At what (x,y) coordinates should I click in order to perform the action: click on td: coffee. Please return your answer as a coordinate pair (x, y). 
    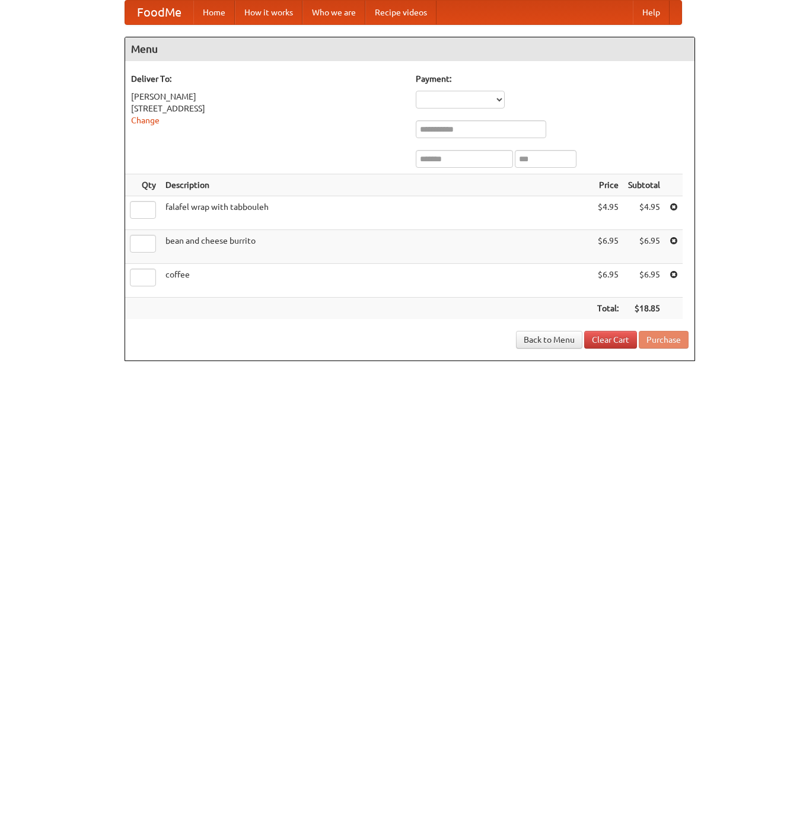
    Looking at the image, I should click on (377, 281).